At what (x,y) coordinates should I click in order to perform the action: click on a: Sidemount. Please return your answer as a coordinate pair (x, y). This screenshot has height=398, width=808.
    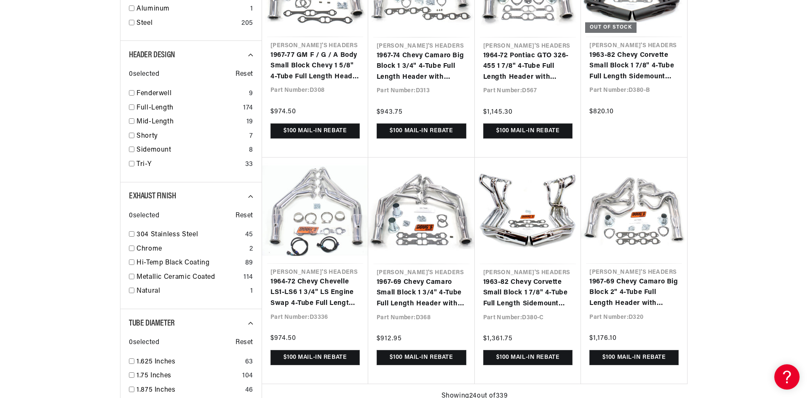
    Looking at the image, I should click on (191, 150).